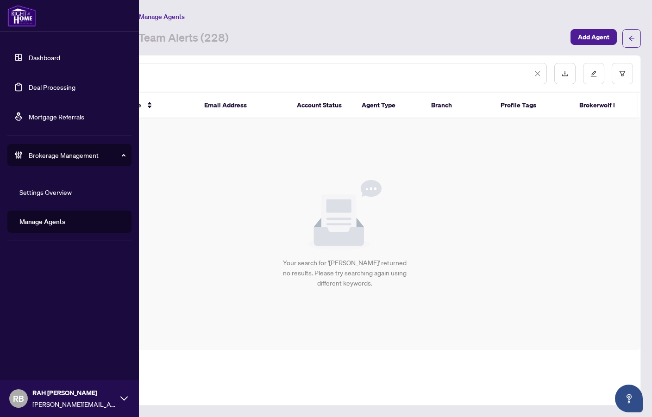  Describe the element at coordinates (183, 38) in the screenshot. I see `a: Team Alerts (228)` at that location.